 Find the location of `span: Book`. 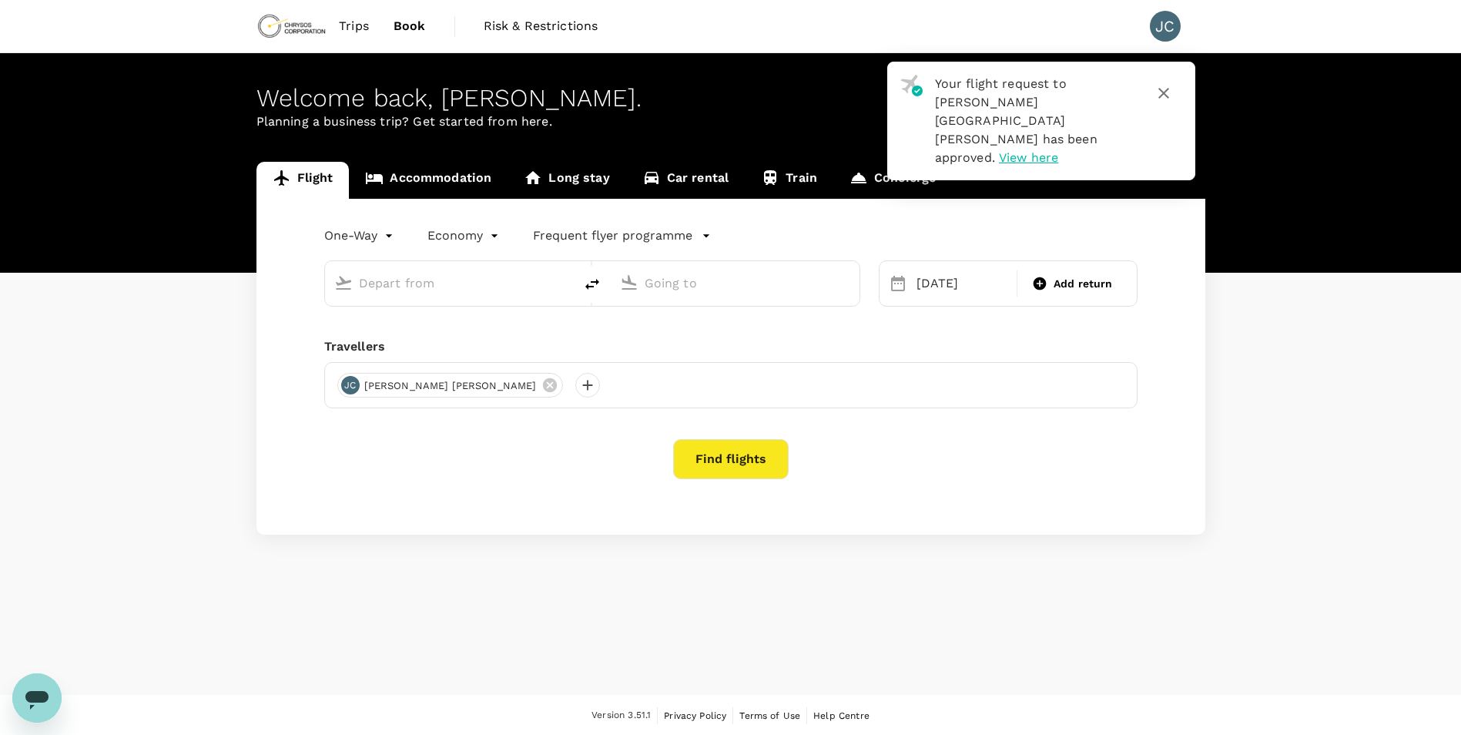

span: Book is located at coordinates (410, 26).